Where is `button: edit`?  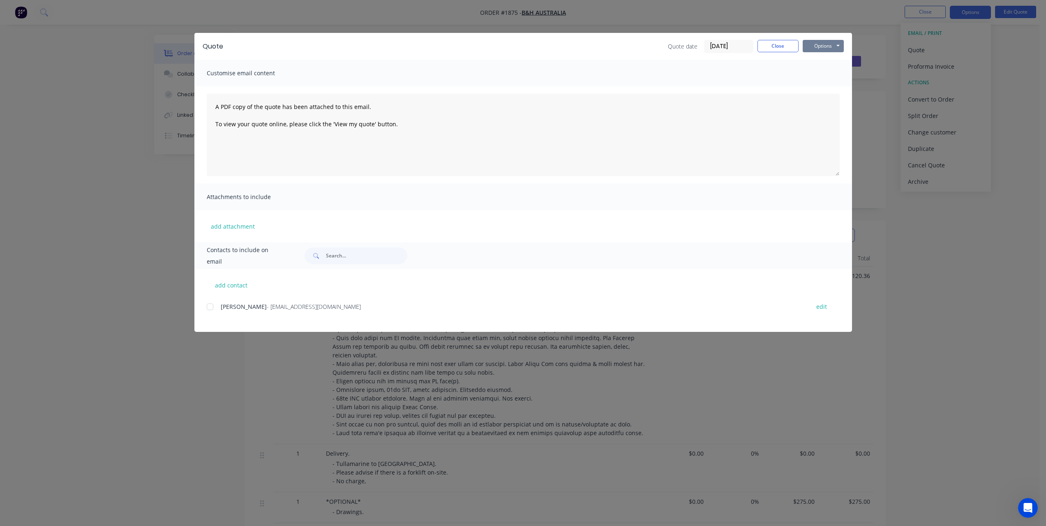
button: edit is located at coordinates (821, 306).